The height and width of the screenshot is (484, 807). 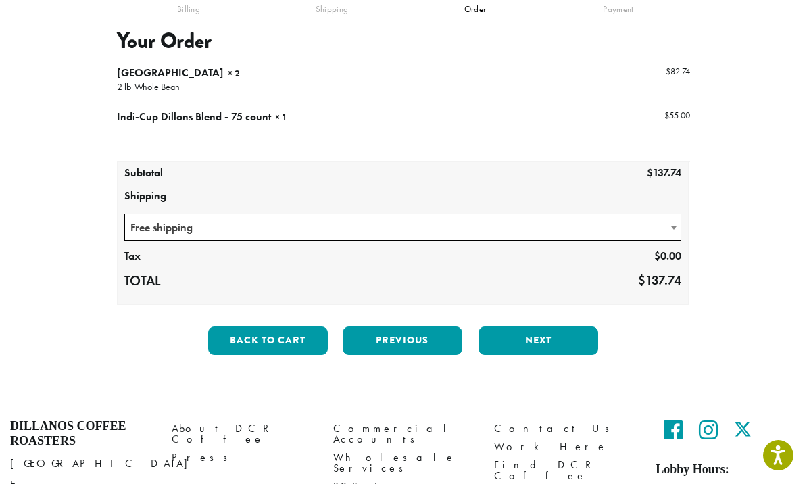 I want to click on th: Shipping, so click(x=403, y=197).